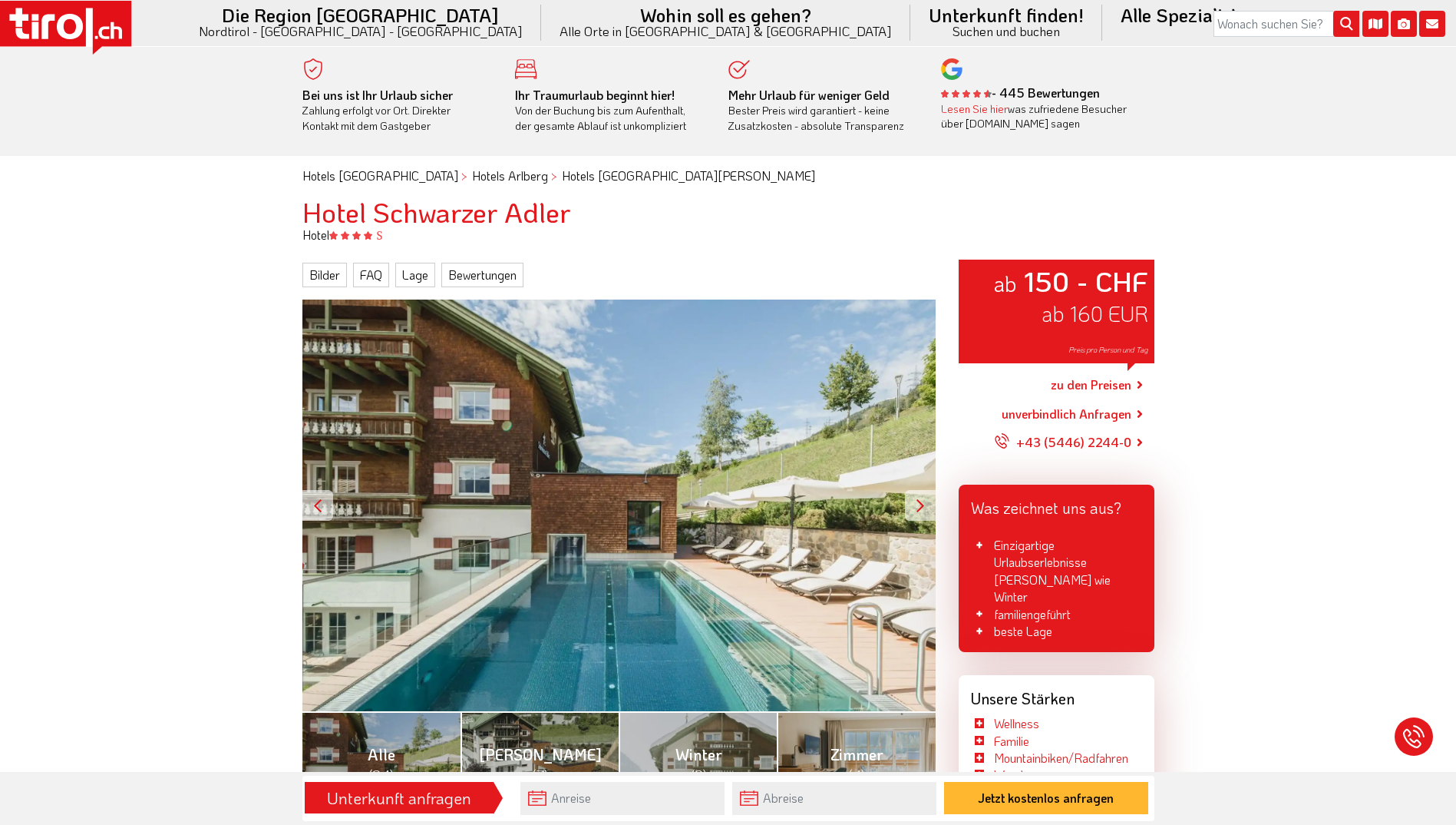  Describe the element at coordinates (824, 111) in the screenshot. I see `div: Bester Preis wird garantiert - keine Zusatzkosten - absolute Transparenz` at that location.